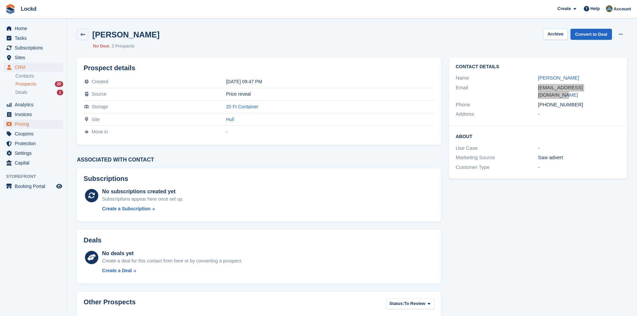 The height and width of the screenshot is (316, 637). What do you see at coordinates (230, 119) in the screenshot?
I see `a: Hull` at bounding box center [230, 119].